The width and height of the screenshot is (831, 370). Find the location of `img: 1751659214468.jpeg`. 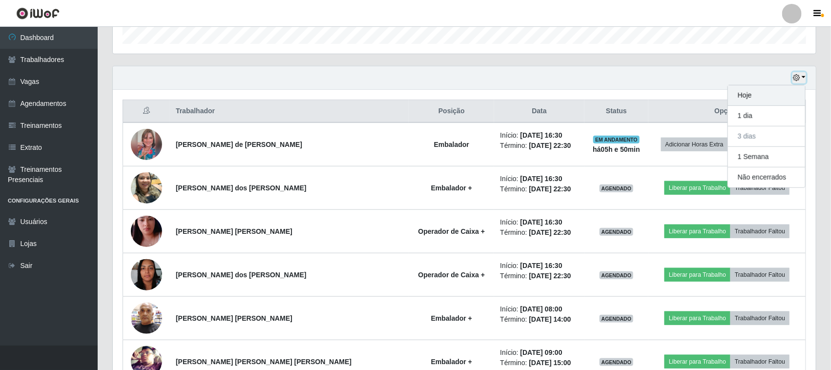

img: 1751659214468.jpeg is located at coordinates (146, 274).